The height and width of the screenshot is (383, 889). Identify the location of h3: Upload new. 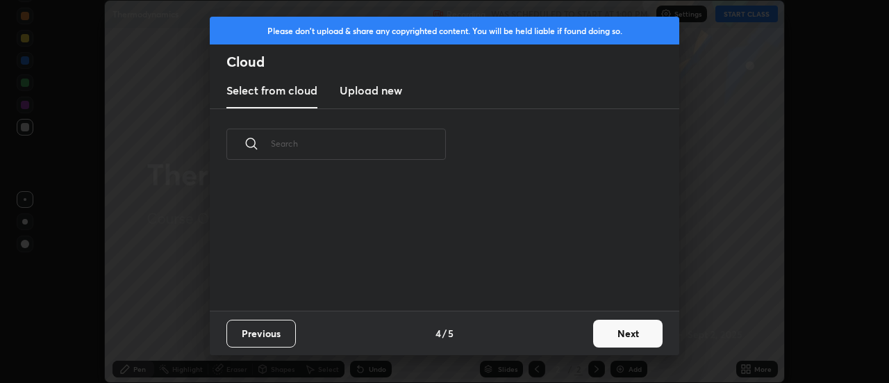
(371, 90).